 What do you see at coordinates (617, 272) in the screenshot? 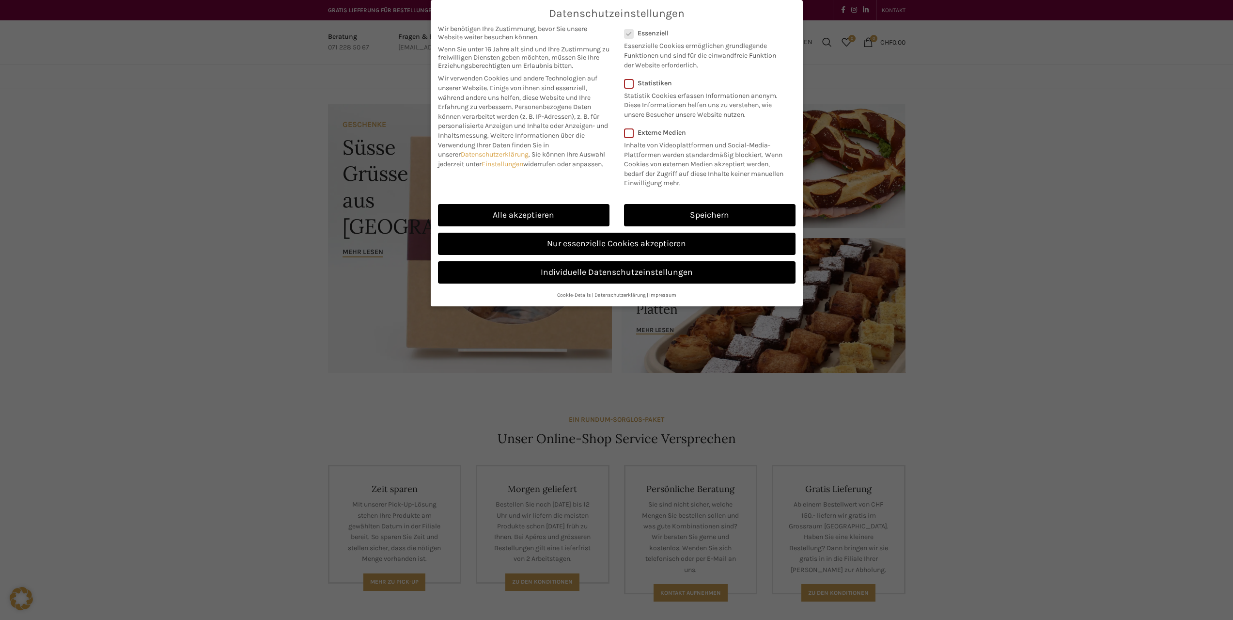
I see `a: Individuelle Datenschutzeinstellungen` at bounding box center [617, 272].